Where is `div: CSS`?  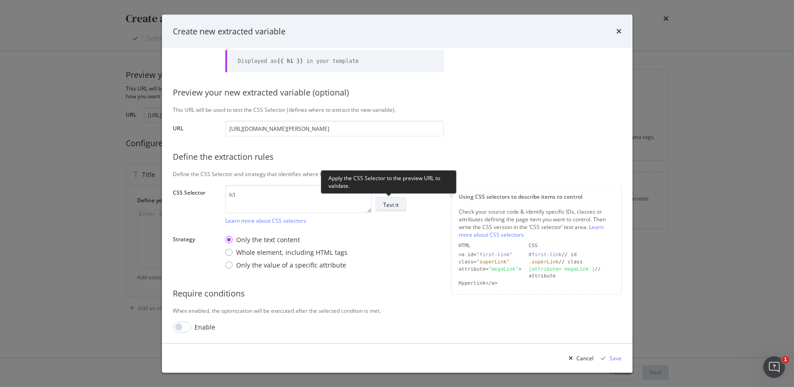
div: CSS is located at coordinates (571, 246).